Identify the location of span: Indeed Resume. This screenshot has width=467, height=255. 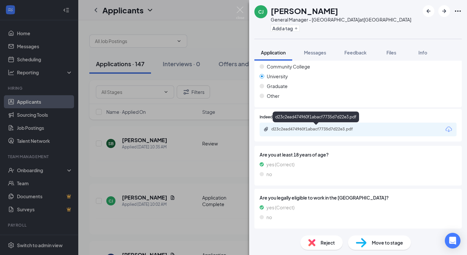
(274, 117).